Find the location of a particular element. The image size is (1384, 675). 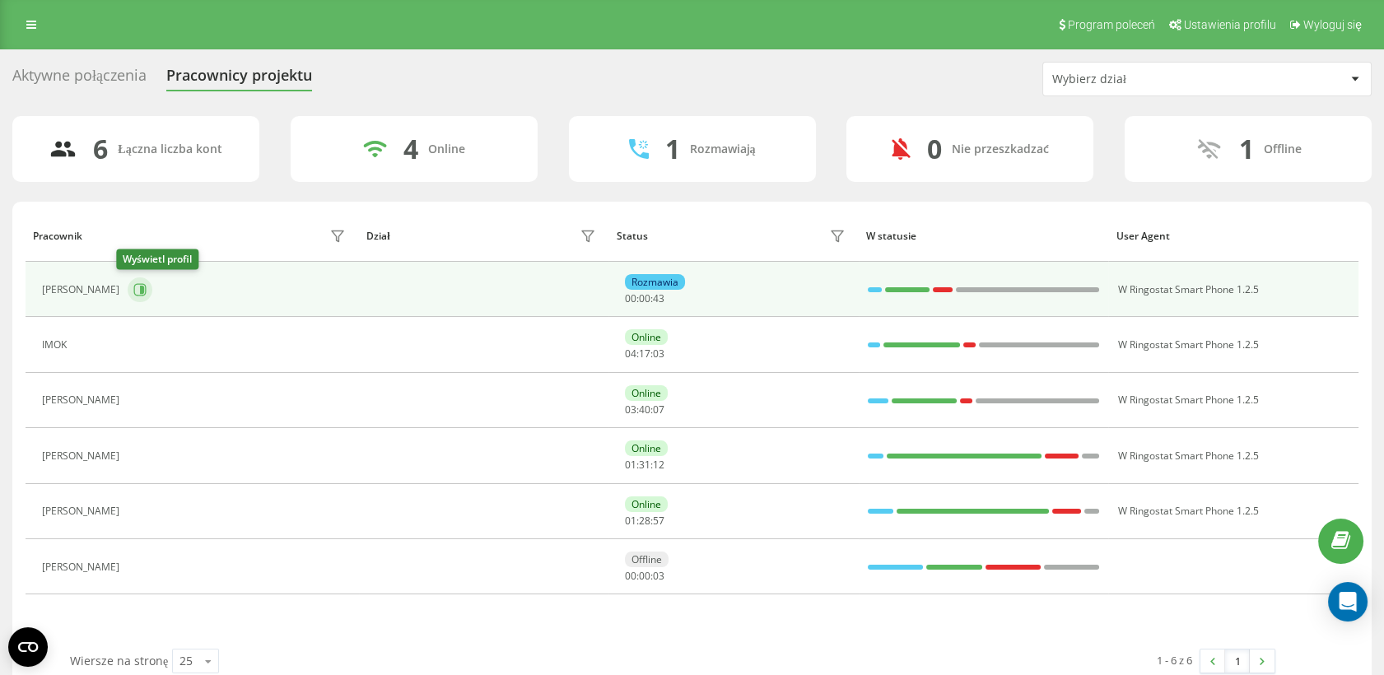

span: 12 is located at coordinates (659, 464).